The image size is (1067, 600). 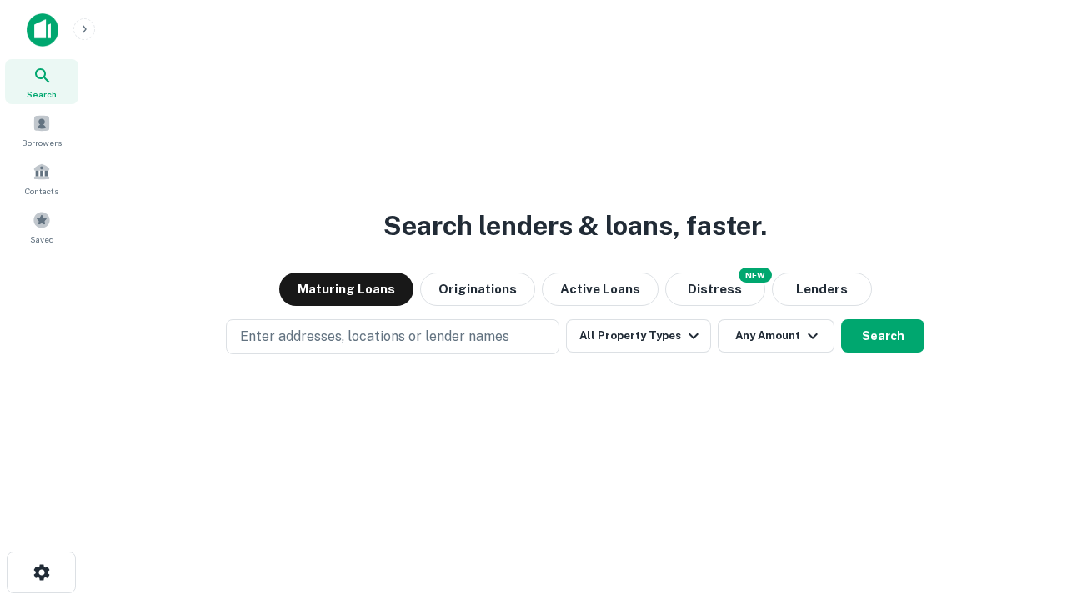 What do you see at coordinates (755, 275) in the screenshot?
I see `div: NEW` at bounding box center [755, 275].